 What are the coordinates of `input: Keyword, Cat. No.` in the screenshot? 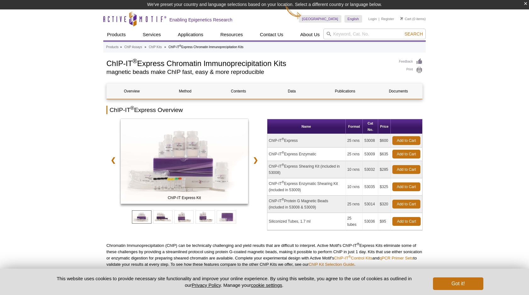 It's located at (374, 34).